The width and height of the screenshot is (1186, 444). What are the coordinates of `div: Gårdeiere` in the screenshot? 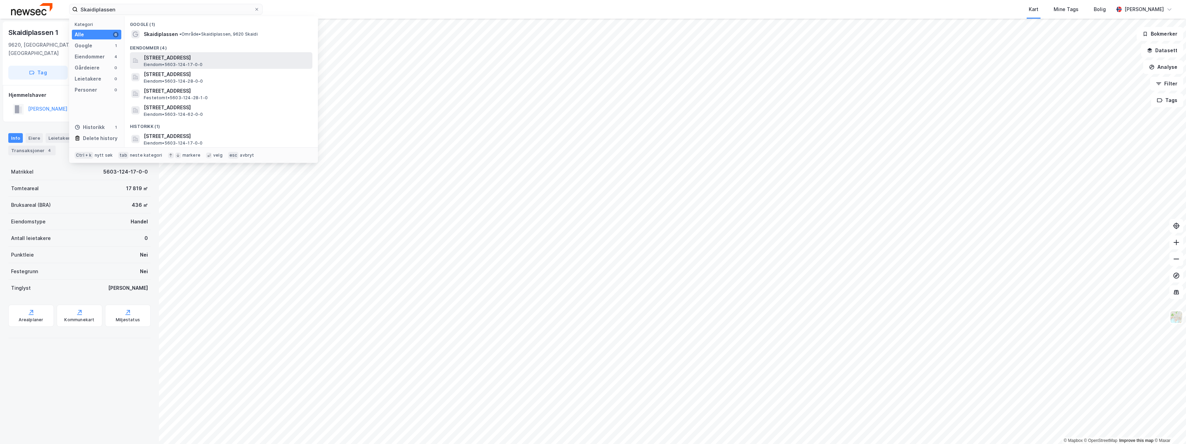 It's located at (87, 68).